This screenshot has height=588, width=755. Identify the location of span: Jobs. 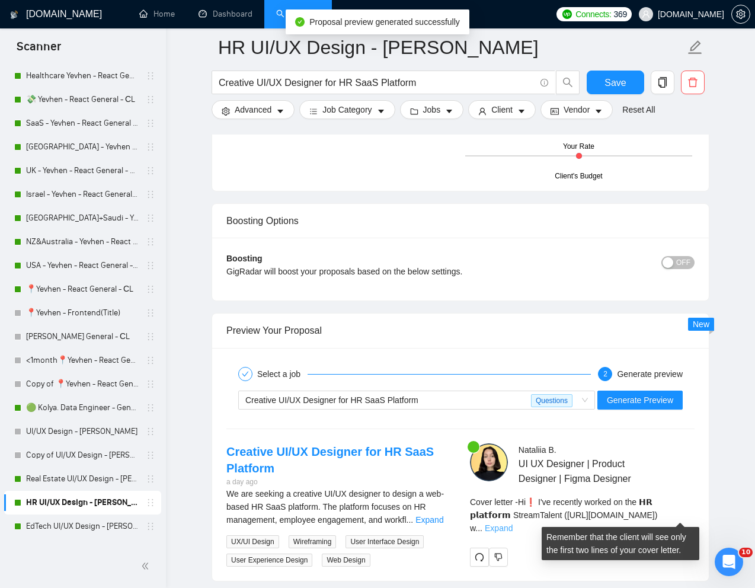
(432, 110).